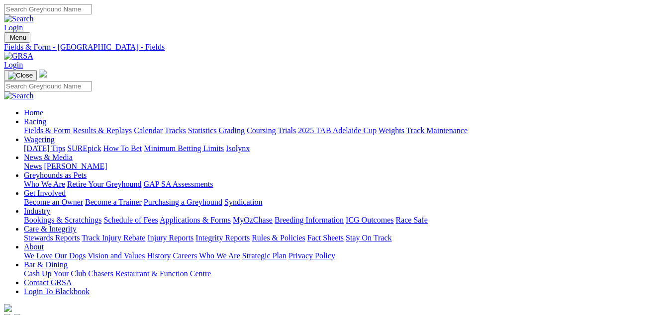 This screenshot has width=672, height=315. What do you see at coordinates (185, 256) in the screenshot?
I see `a: Careers` at bounding box center [185, 256].